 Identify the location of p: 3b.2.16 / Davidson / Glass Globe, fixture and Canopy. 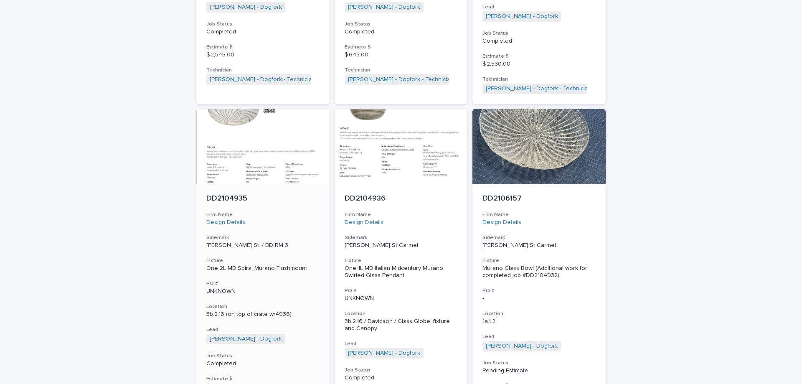
(401, 325).